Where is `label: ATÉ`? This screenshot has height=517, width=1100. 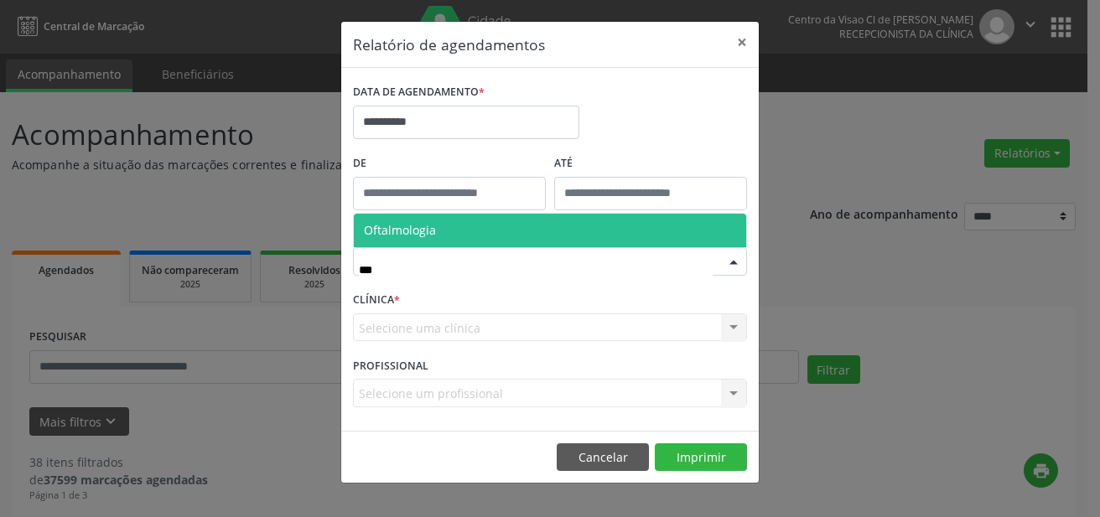 label: ATÉ is located at coordinates (651, 163).